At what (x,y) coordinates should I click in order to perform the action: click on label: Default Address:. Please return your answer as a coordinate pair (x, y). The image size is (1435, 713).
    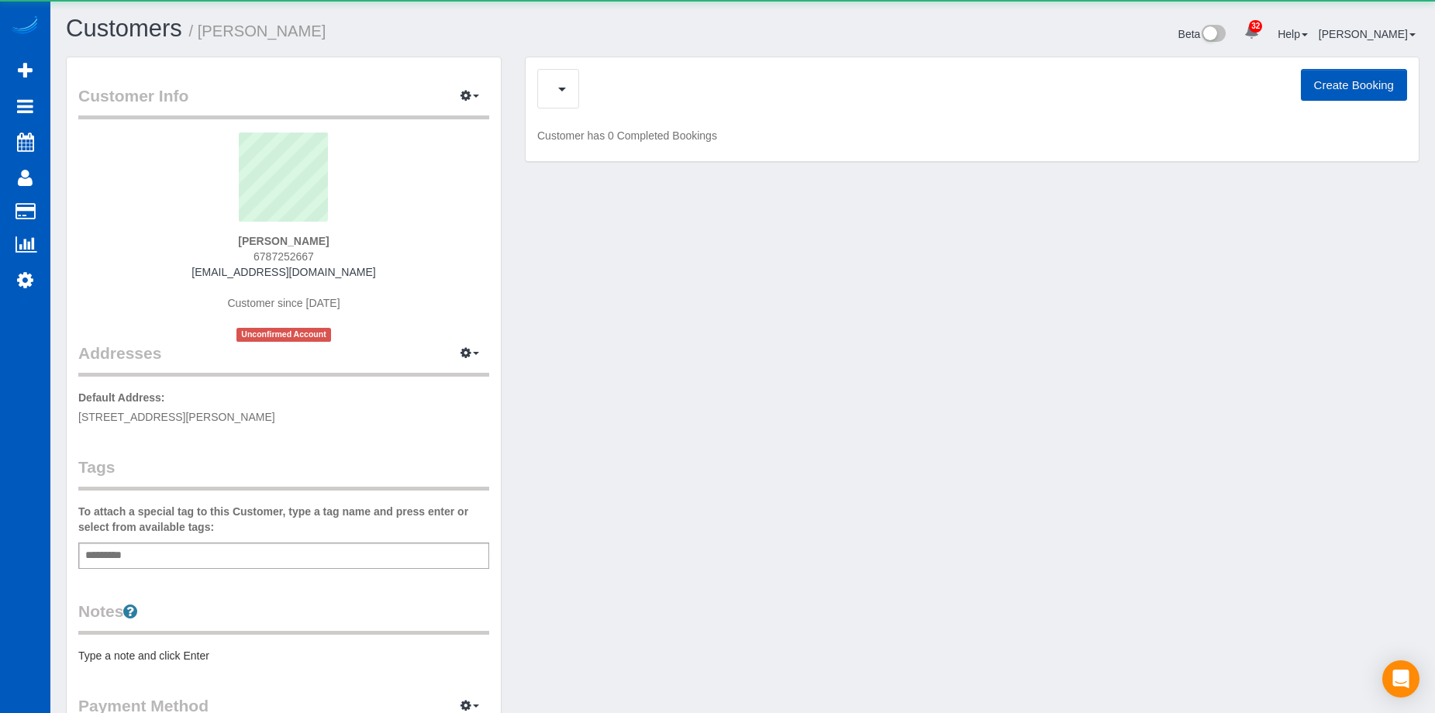
    Looking at the image, I should click on (122, 398).